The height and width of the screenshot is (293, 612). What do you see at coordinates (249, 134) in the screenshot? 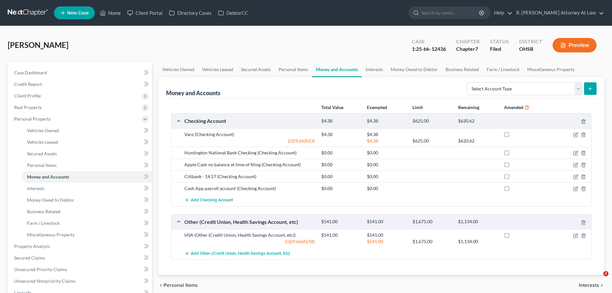
I see `div: Varo (Checking Account)` at bounding box center [249, 134].